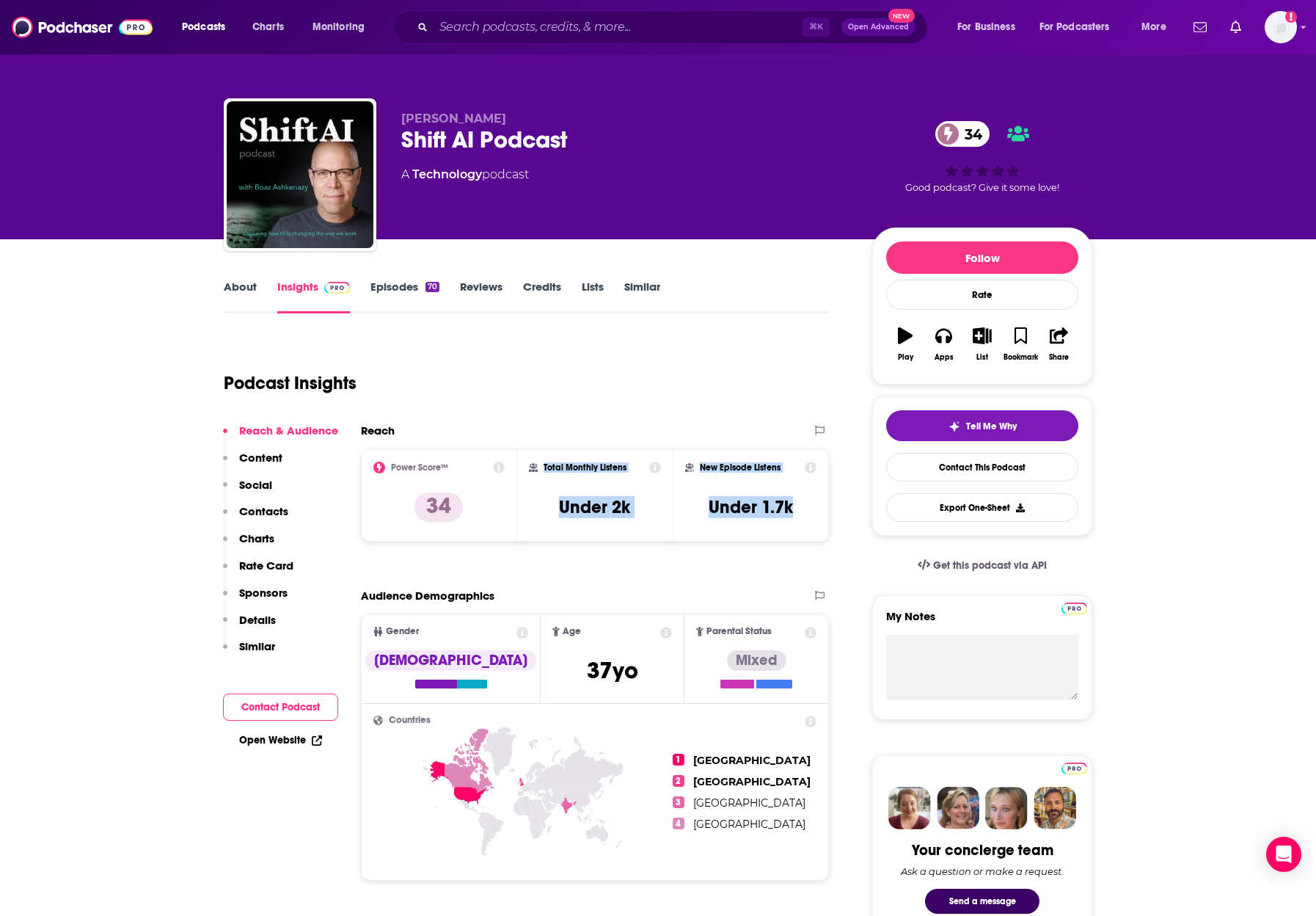 Image resolution: width=1316 pixels, height=916 pixels. I want to click on a: Lists, so click(593, 296).